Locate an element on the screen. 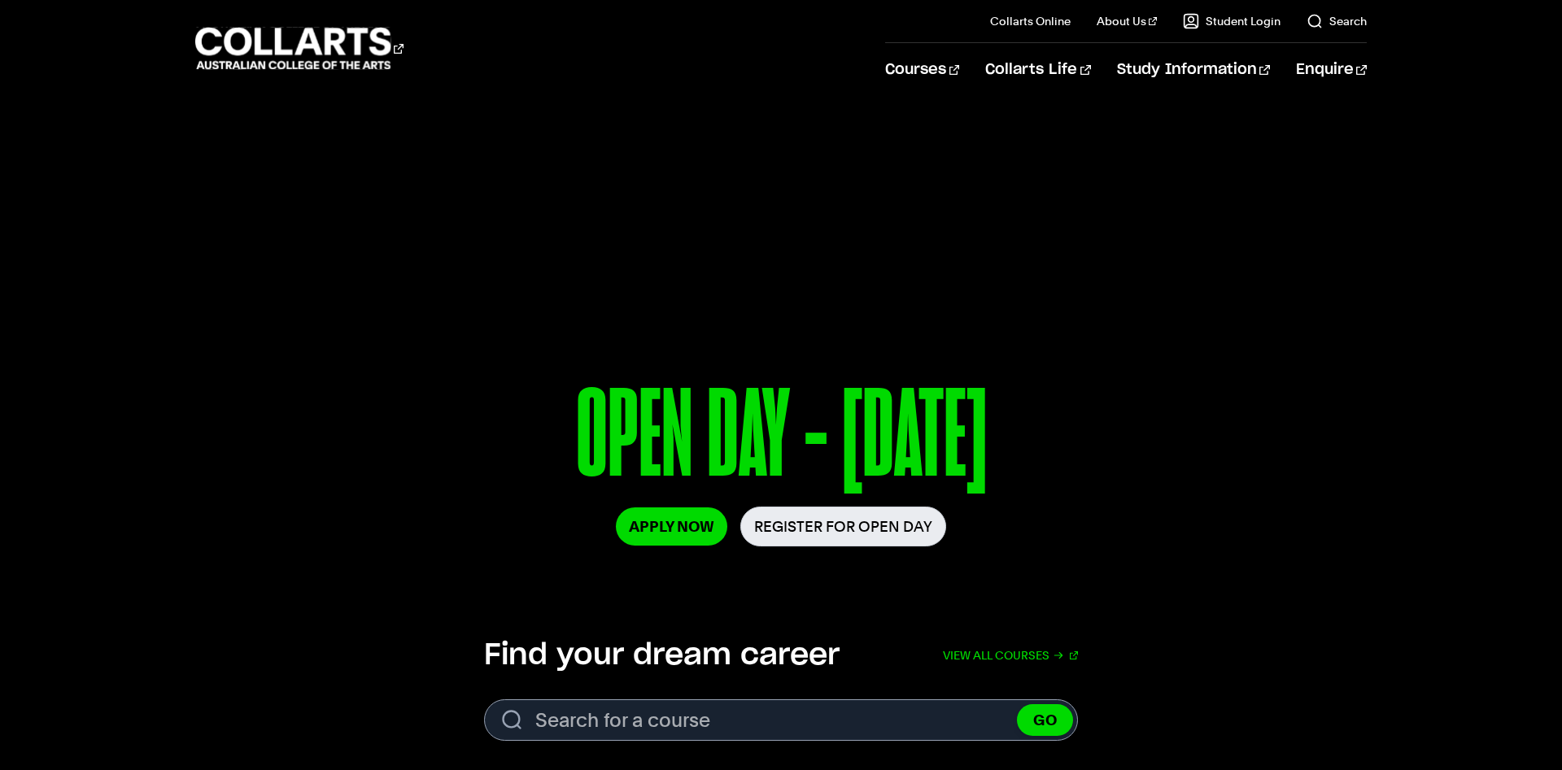  a: Register for Open Day is located at coordinates (843, 526).